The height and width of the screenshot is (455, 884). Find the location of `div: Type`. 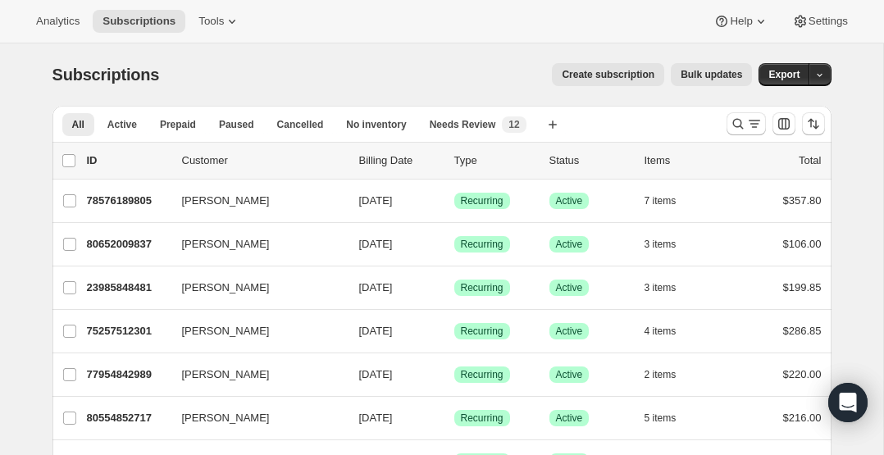

div: Type is located at coordinates (496, 161).